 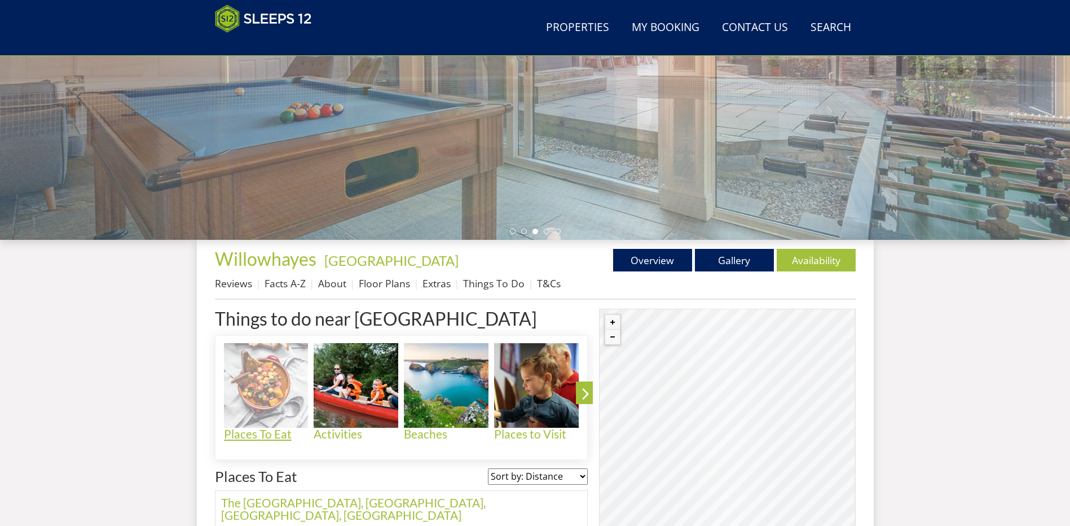 What do you see at coordinates (539, 392) in the screenshot?
I see `a: Places to Visit` at bounding box center [539, 392].